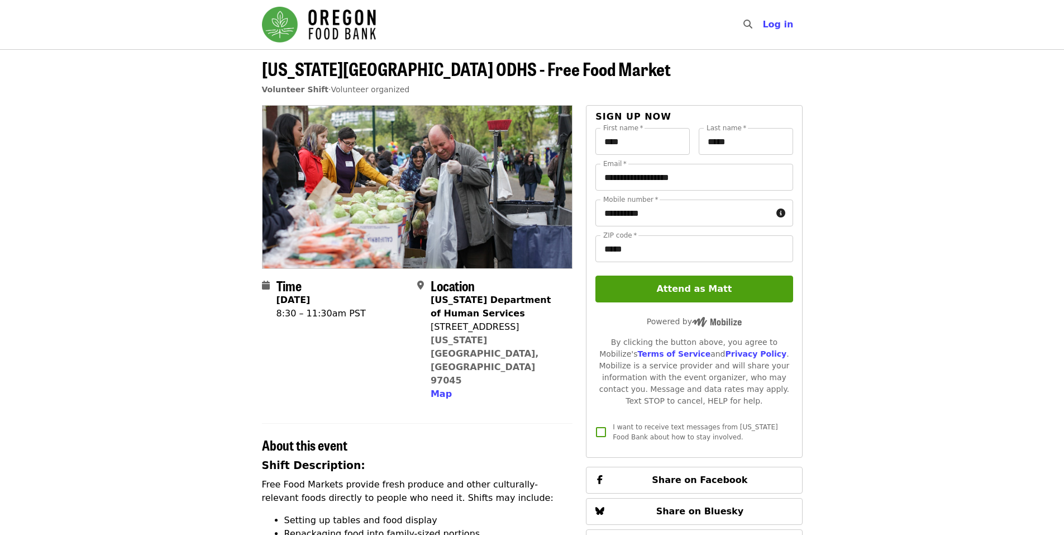 Image resolution: width=1064 pixels, height=535 pixels. What do you see at coordinates (781, 213) in the screenshot?
I see `i: circle-info icon` at bounding box center [781, 213].